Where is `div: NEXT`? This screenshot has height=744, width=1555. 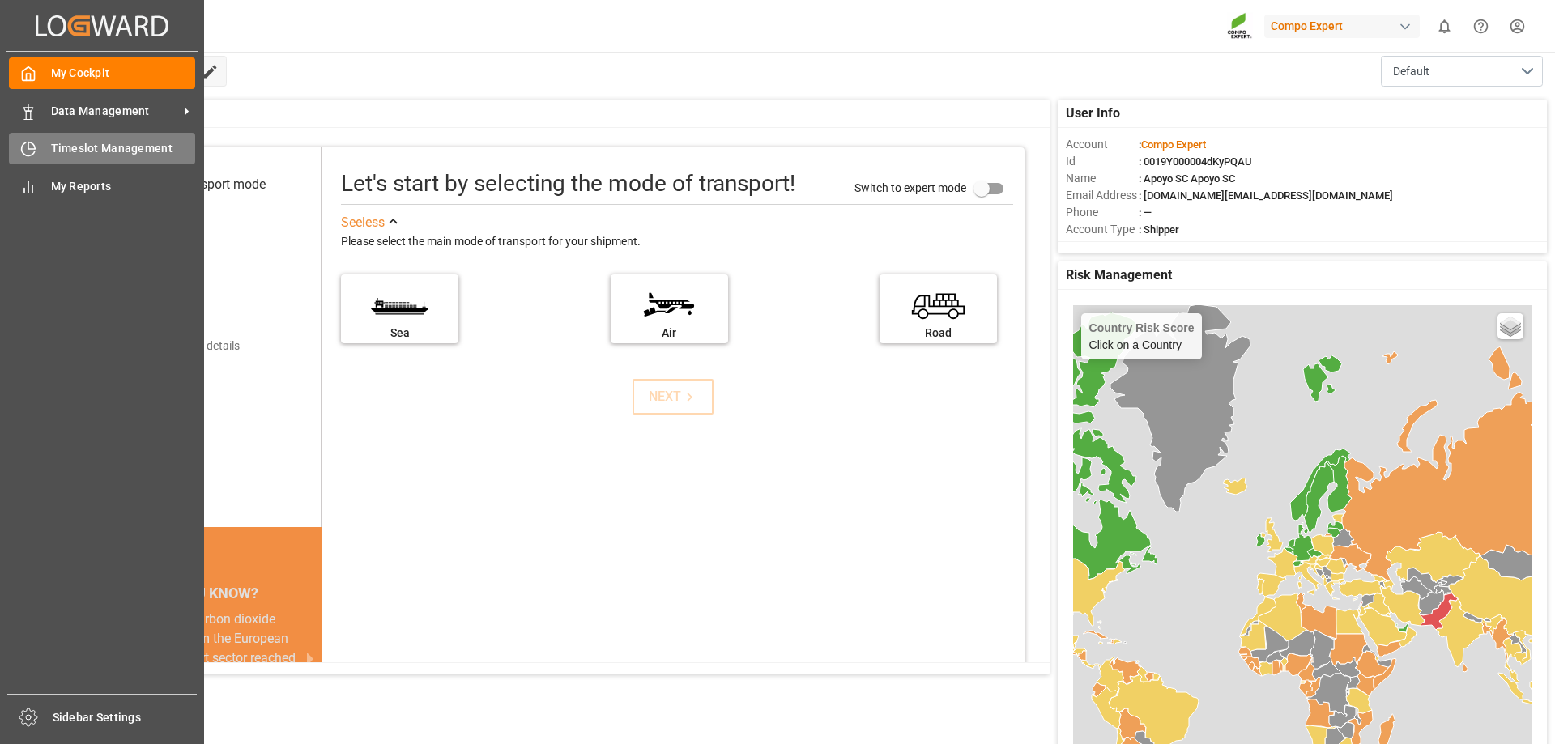 div: NEXT is located at coordinates (673, 397).